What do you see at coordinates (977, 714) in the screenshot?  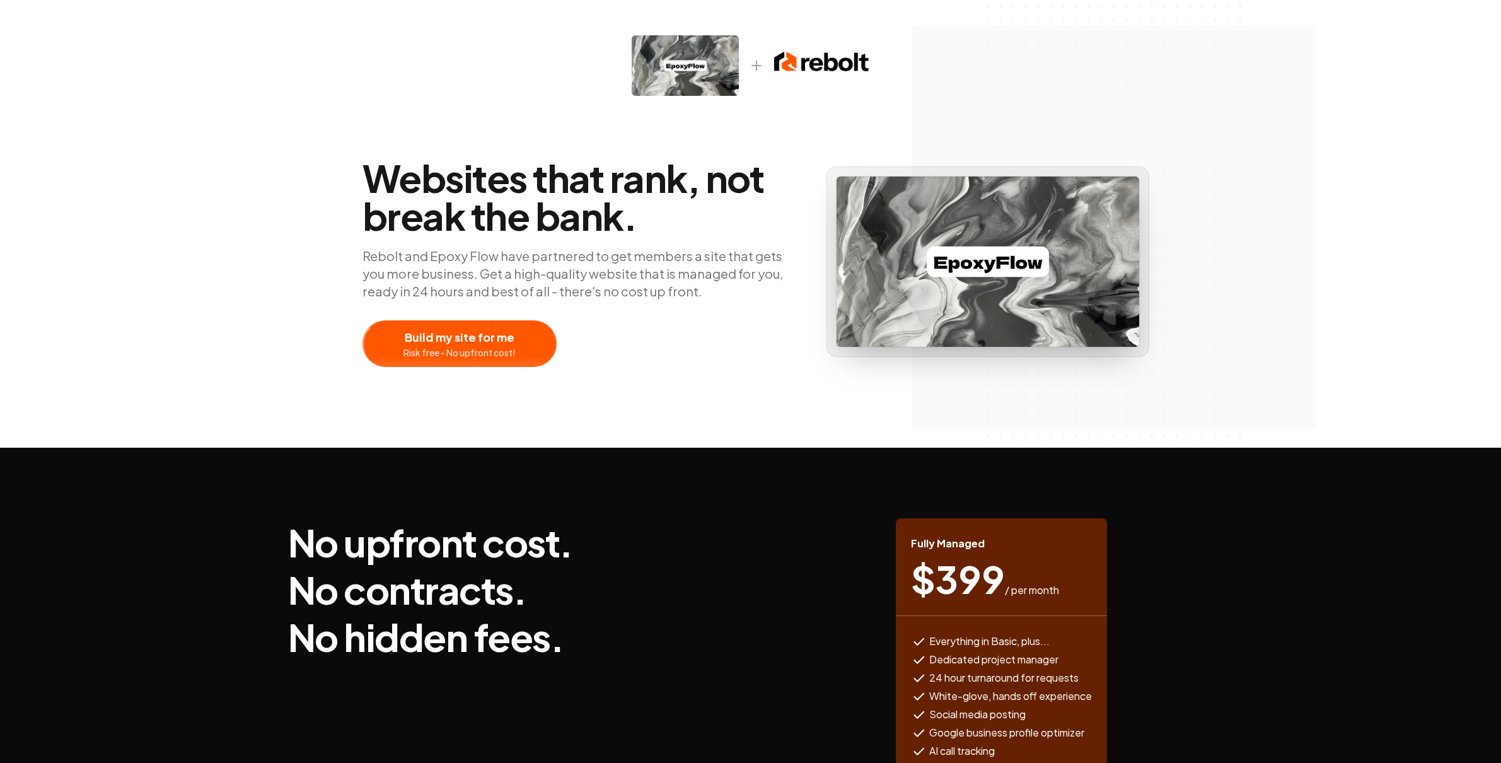 I see `span: Social media posting` at bounding box center [977, 714].